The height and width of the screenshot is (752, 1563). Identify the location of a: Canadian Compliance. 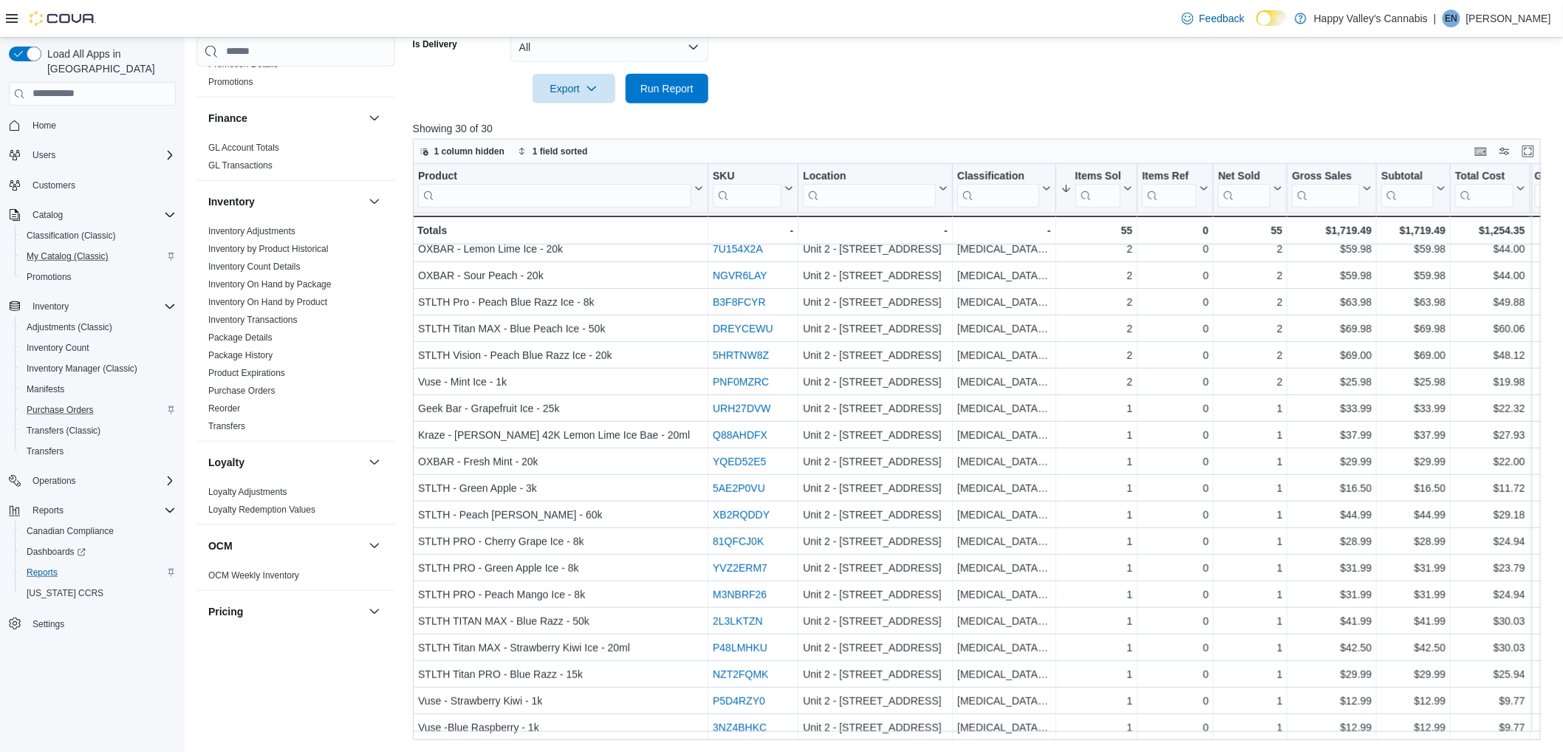
(70, 531).